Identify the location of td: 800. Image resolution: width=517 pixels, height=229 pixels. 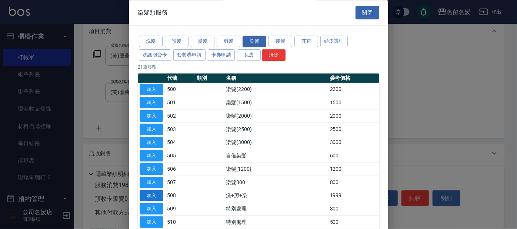
(354, 182).